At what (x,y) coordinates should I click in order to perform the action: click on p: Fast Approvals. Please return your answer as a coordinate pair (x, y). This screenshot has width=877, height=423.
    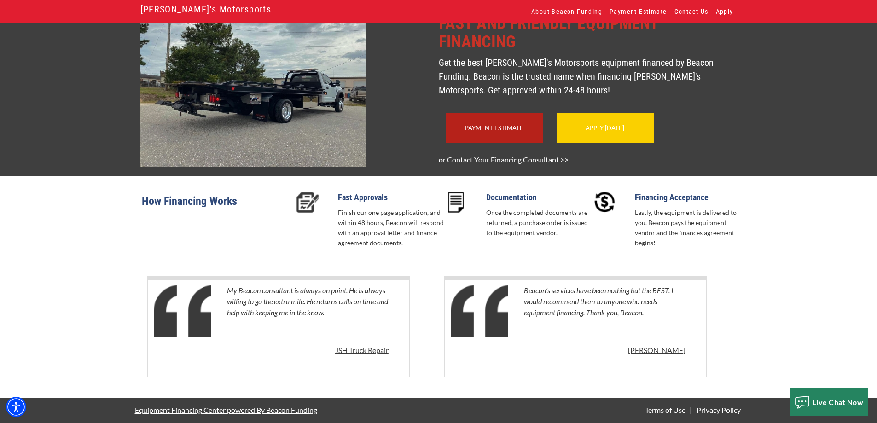
    Looking at the image, I should click on (391, 197).